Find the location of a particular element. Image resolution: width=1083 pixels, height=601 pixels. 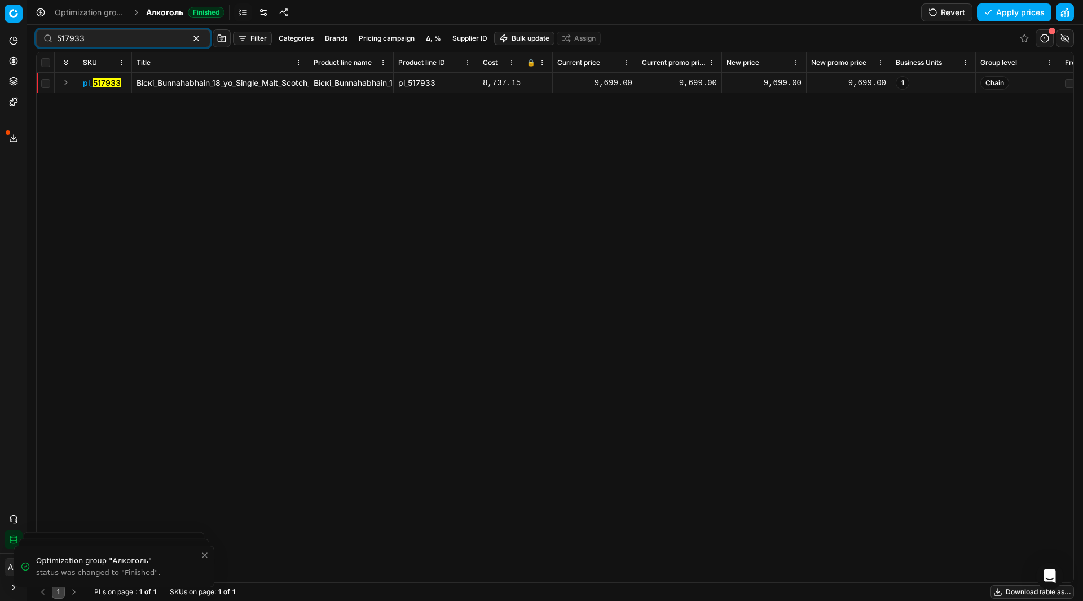

span: Product line name is located at coordinates (342, 63).